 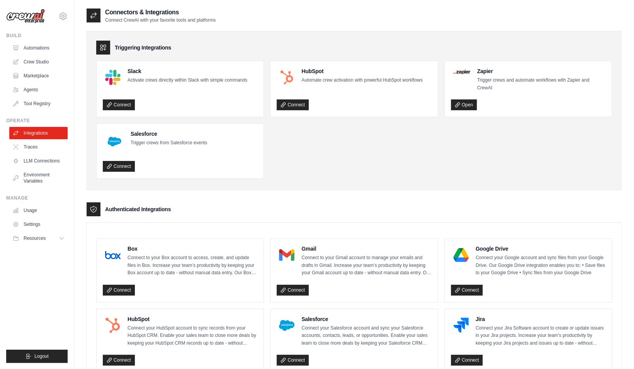 I want to click on img: Box Logo, so click(x=113, y=255).